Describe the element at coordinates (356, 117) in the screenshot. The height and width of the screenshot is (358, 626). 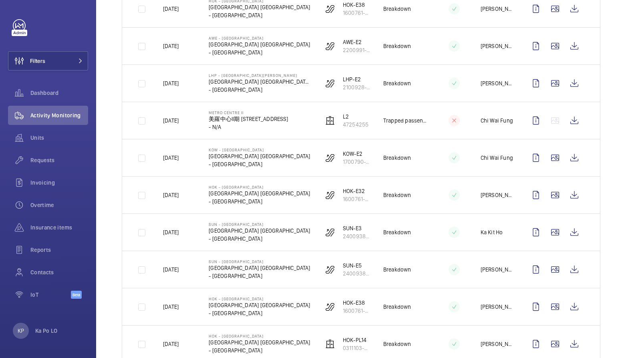
I see `p: L2` at that location.